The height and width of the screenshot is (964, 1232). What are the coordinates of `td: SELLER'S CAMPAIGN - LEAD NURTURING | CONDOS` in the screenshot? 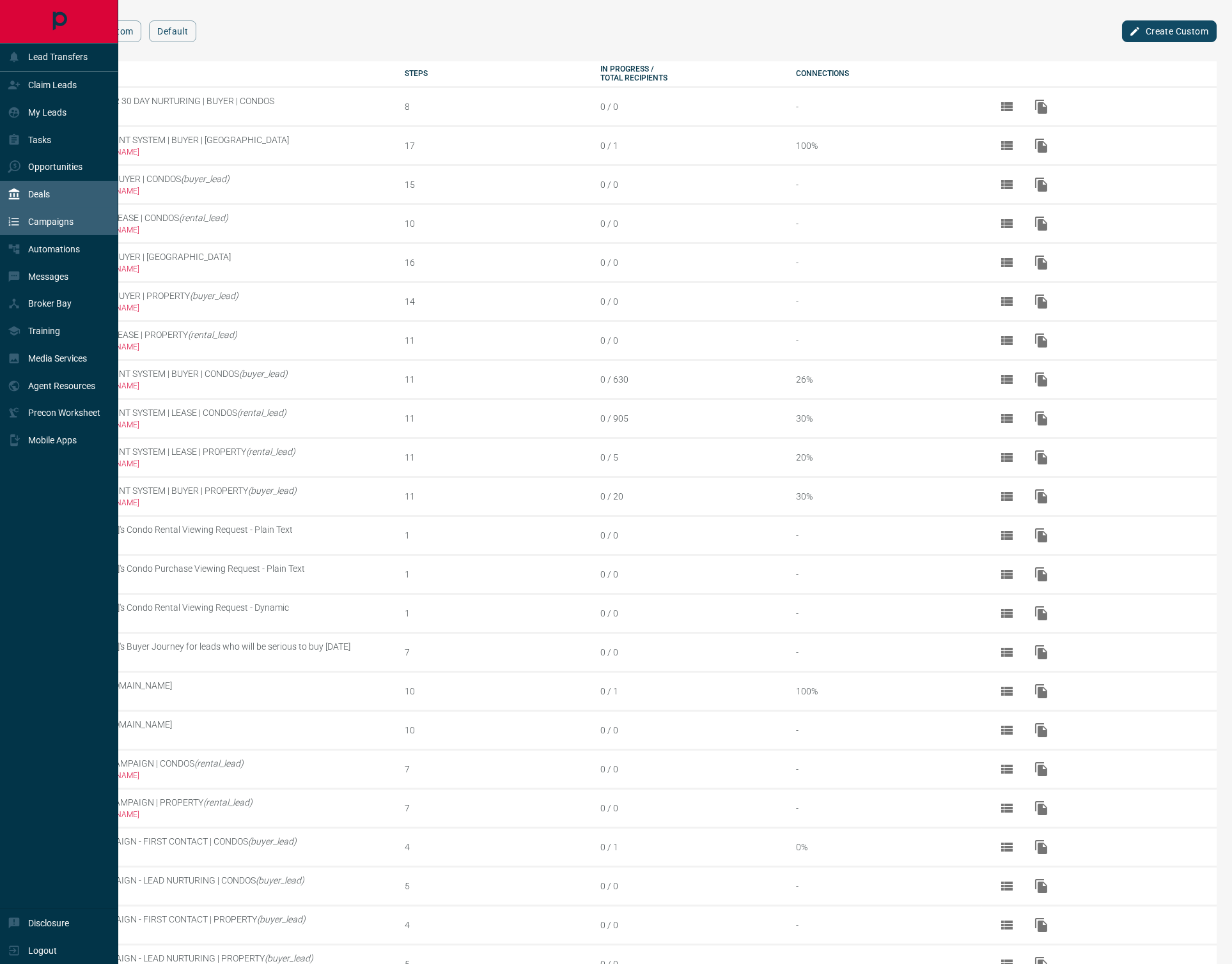 It's located at (220, 886).